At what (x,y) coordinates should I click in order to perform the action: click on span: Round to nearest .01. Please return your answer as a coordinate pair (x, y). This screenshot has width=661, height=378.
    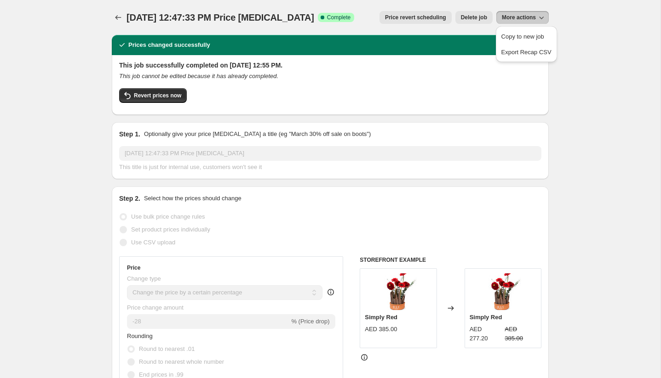
    Looking at the image, I should click on (166, 349).